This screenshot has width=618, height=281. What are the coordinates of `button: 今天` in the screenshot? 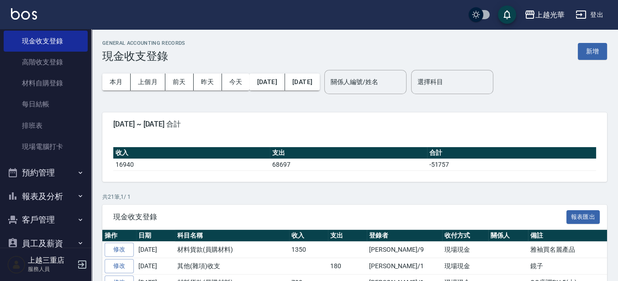 It's located at (236, 82).